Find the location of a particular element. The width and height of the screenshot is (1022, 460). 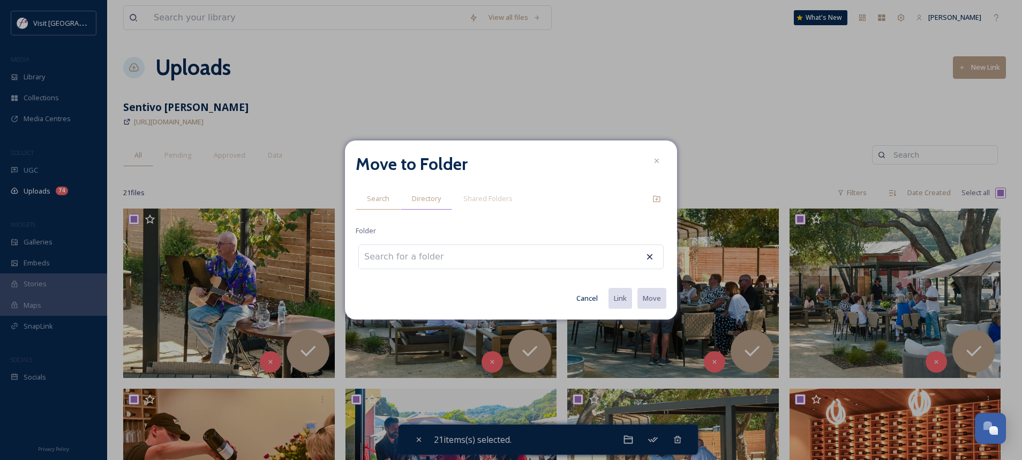

button: Open Chat is located at coordinates (991, 428).